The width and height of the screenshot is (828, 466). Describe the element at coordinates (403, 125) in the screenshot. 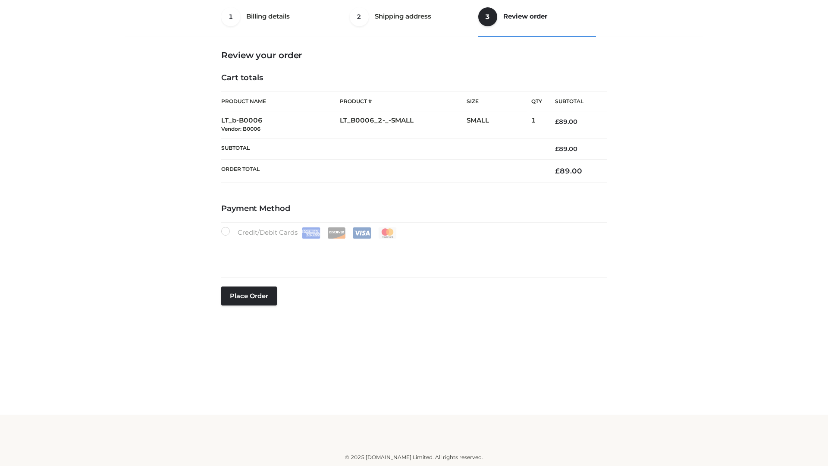

I see `td: LT_B0006_2-_-SMALL` at that location.